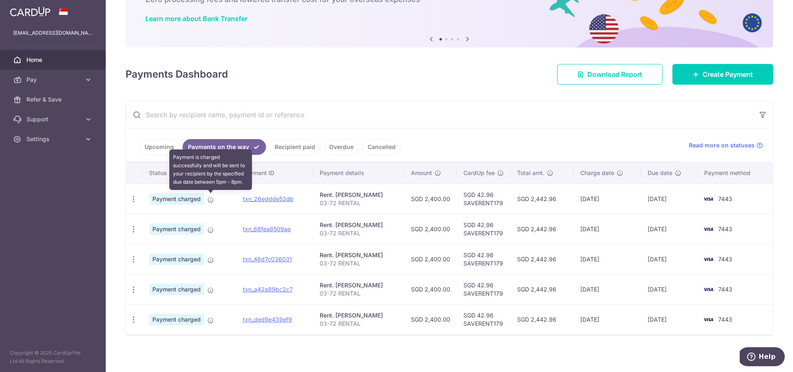 The height and width of the screenshot is (372, 793). Describe the element at coordinates (295, 147) in the screenshot. I see `a: Recipient paid` at that location.